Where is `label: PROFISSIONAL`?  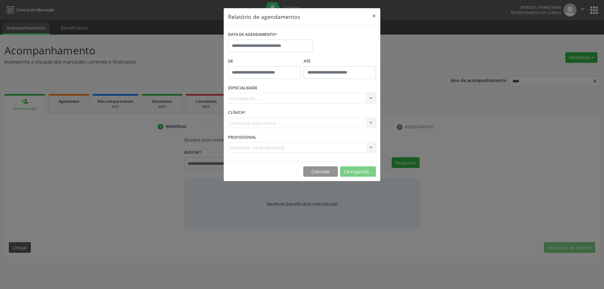 label: PROFISSIONAL is located at coordinates (242, 137).